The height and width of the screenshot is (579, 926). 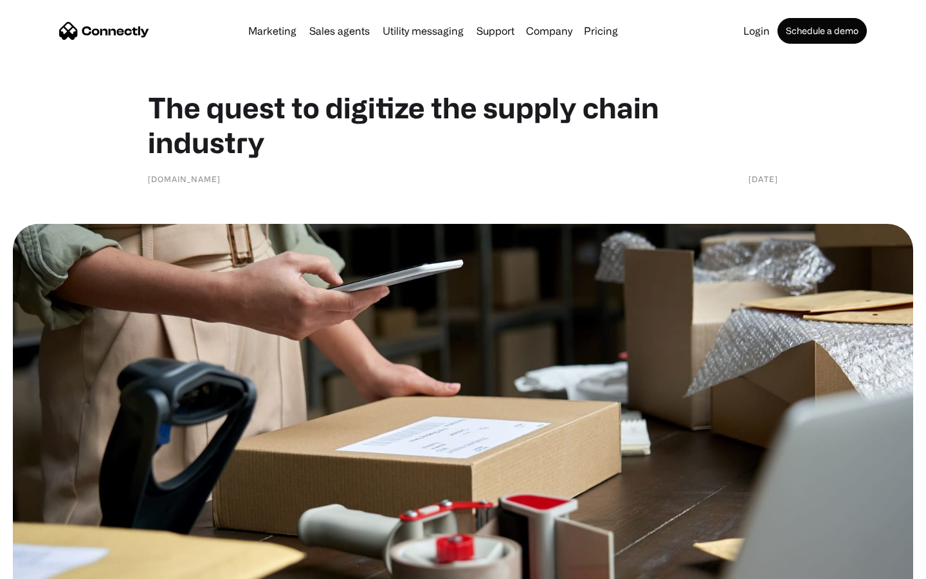 I want to click on h1: The quest to digitize the supply chain industry, so click(x=463, y=125).